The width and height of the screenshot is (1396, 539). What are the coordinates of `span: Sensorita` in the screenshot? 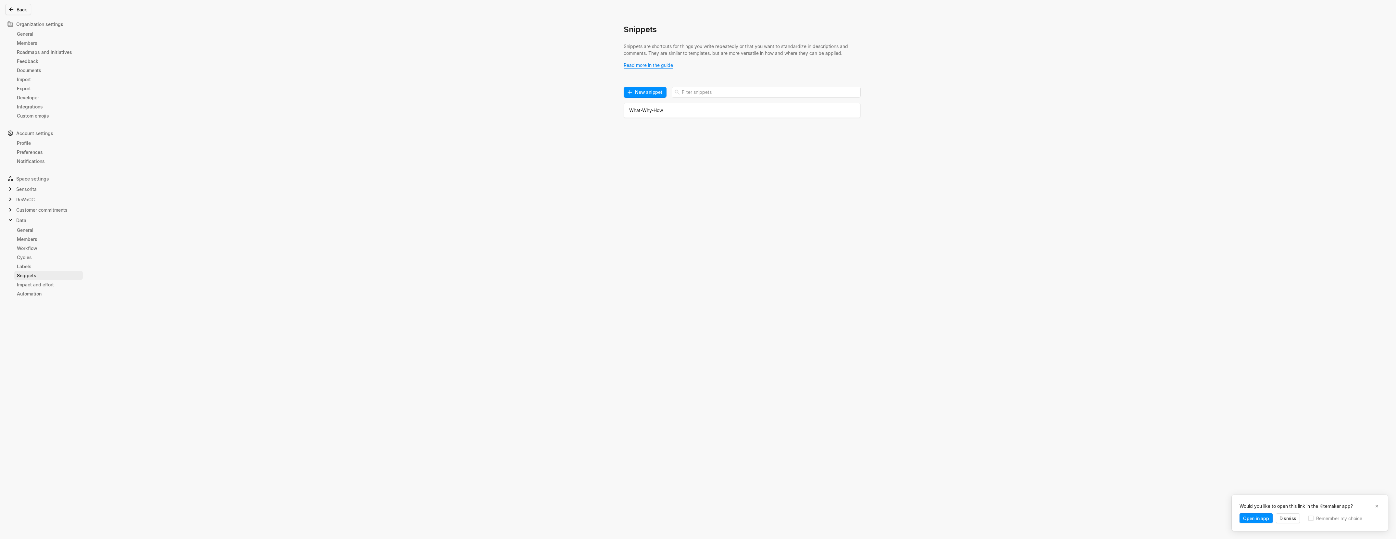 It's located at (26, 189).